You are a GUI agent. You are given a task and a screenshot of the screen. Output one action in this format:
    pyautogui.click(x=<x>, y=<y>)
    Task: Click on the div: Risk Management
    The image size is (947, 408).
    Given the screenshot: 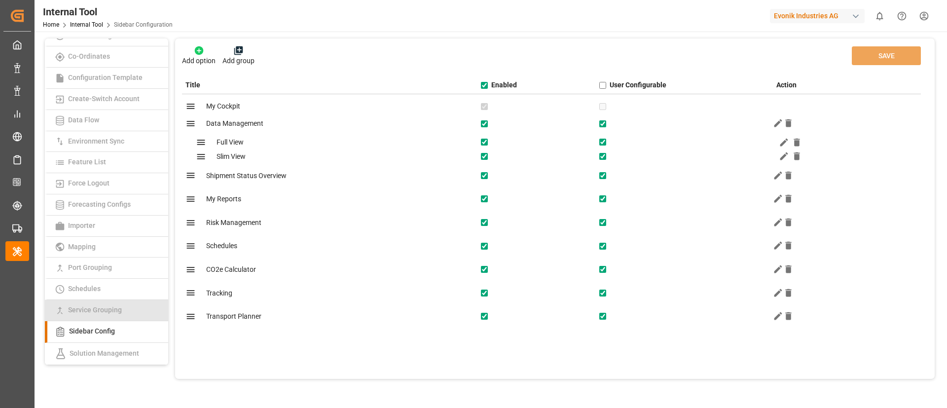 What is the action you would take?
    pyautogui.click(x=551, y=222)
    